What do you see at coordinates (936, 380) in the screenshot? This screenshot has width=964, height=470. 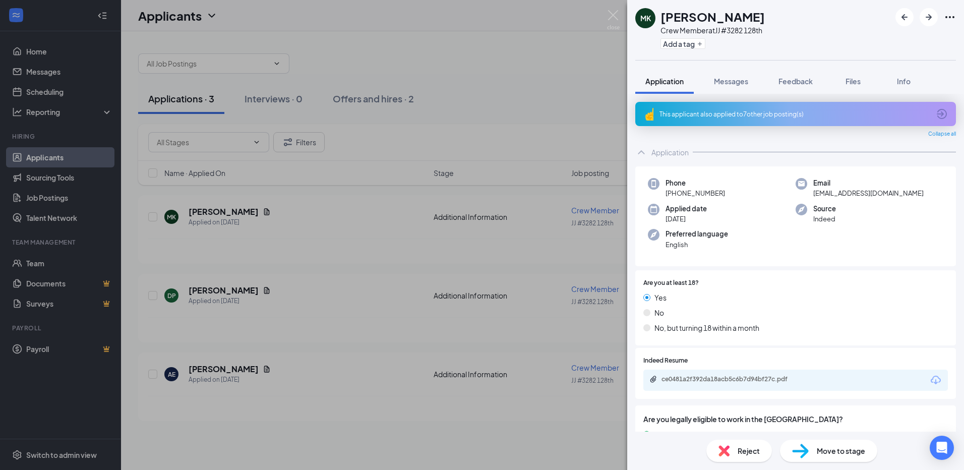 I see `a: Download` at bounding box center [936, 380].